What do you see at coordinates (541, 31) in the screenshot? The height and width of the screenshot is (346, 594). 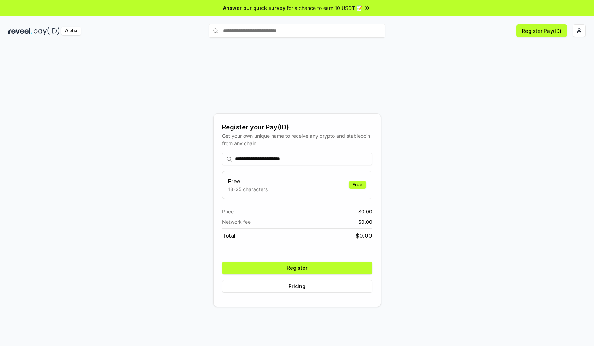 I see `button: Register Pay(ID)` at bounding box center [541, 31].